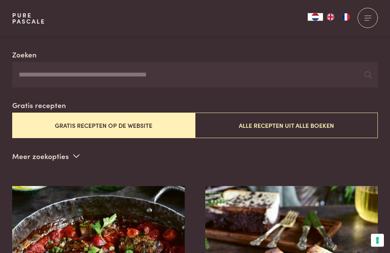 This screenshot has width=390, height=253. What do you see at coordinates (338, 17) in the screenshot?
I see `ul: Language list` at bounding box center [338, 17].